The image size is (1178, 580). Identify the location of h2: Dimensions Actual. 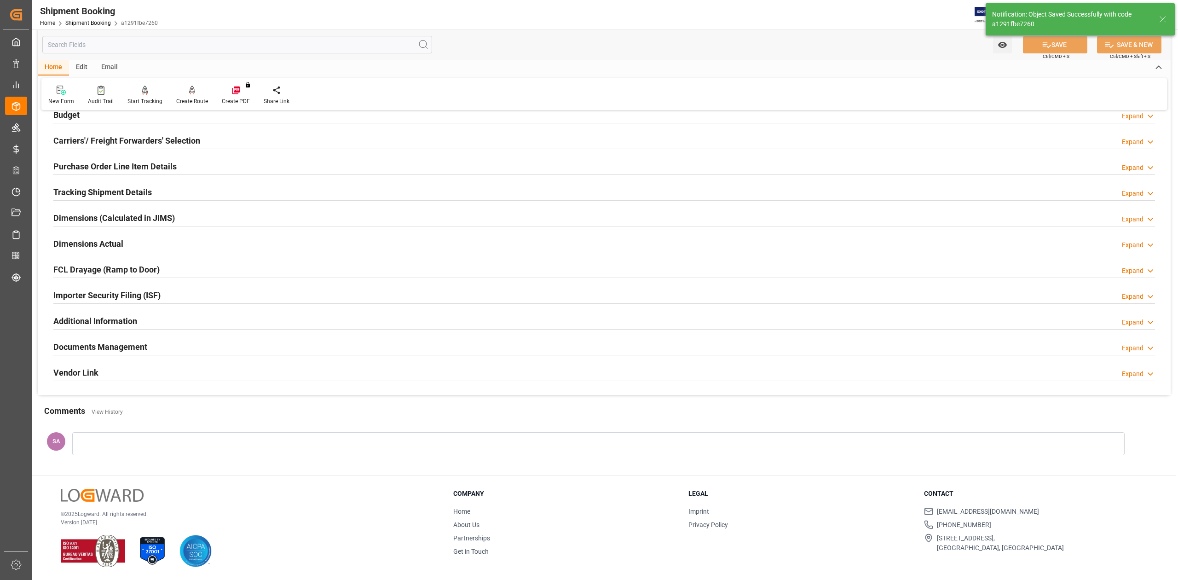
(88, 243).